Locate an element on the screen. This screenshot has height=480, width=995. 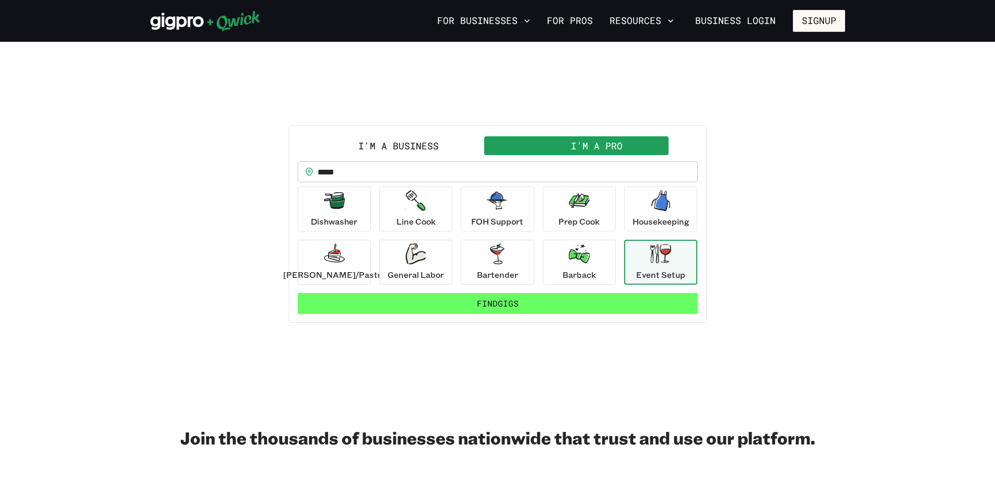
h2: PICK UP A SHIFT! is located at coordinates (498, 104).